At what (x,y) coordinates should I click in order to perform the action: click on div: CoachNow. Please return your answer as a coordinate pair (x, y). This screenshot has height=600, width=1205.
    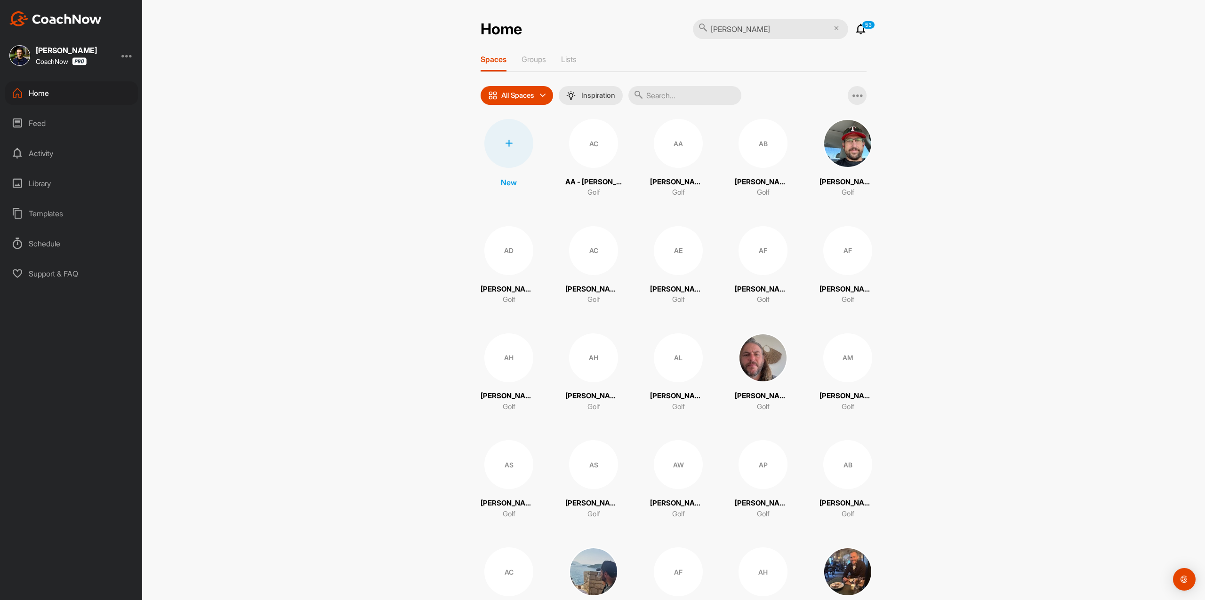
    Looking at the image, I should click on (61, 61).